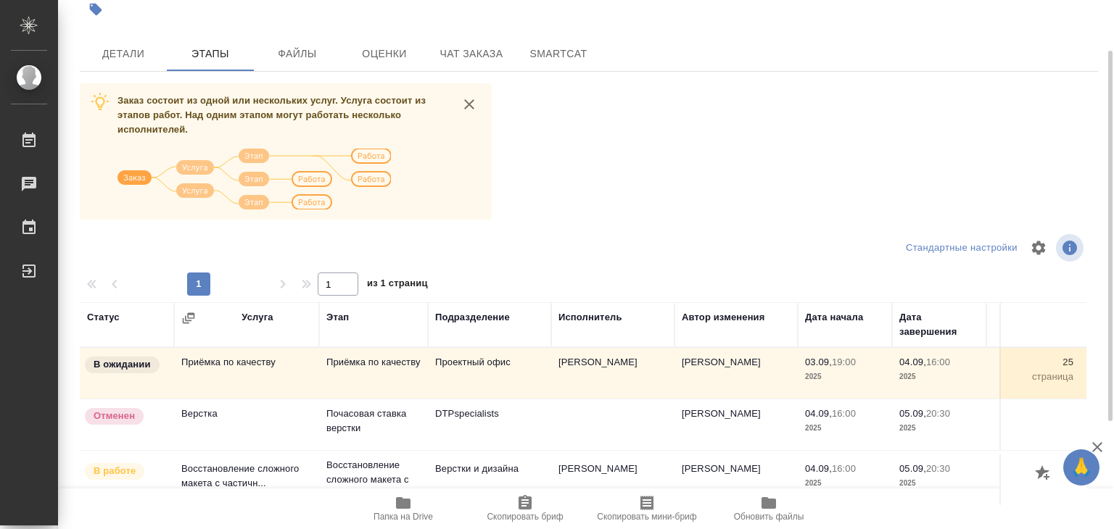 The image size is (1114, 529). Describe the element at coordinates (1039, 248) in the screenshot. I see `span: Настроить таблицу` at that location.